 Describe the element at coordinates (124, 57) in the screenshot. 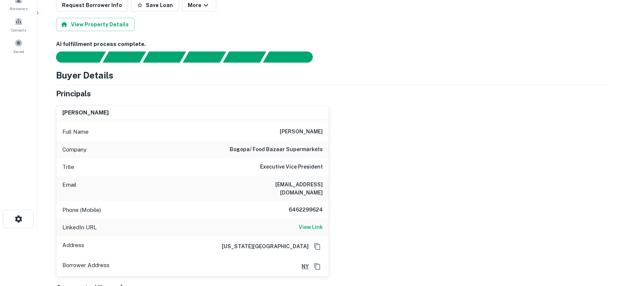

I see `div: Your request is received and processing...` at that location.